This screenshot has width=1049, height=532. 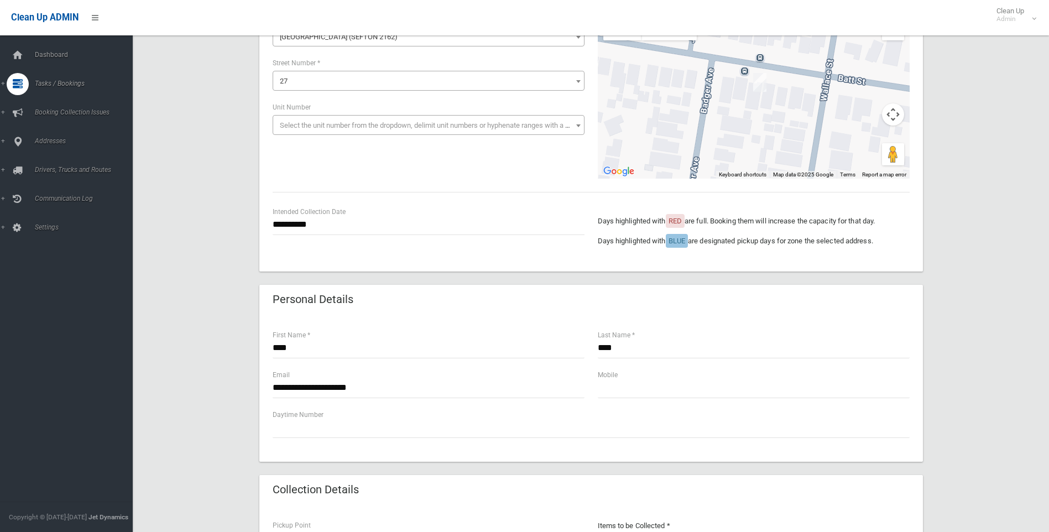 I want to click on span: Drivers, Trucks and Routes, so click(x=86, y=170).